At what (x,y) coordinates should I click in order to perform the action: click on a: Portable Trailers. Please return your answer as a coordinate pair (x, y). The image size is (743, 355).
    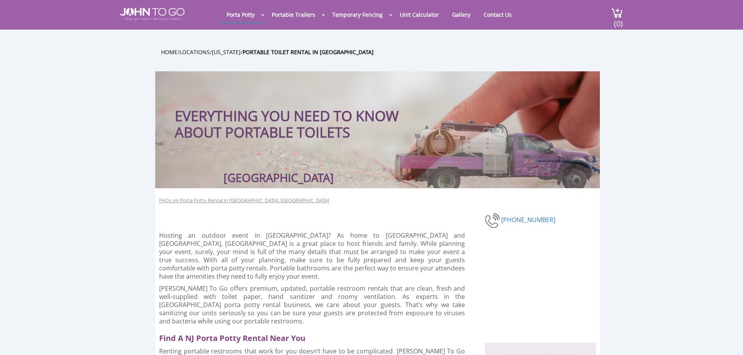
    Looking at the image, I should click on (293, 14).